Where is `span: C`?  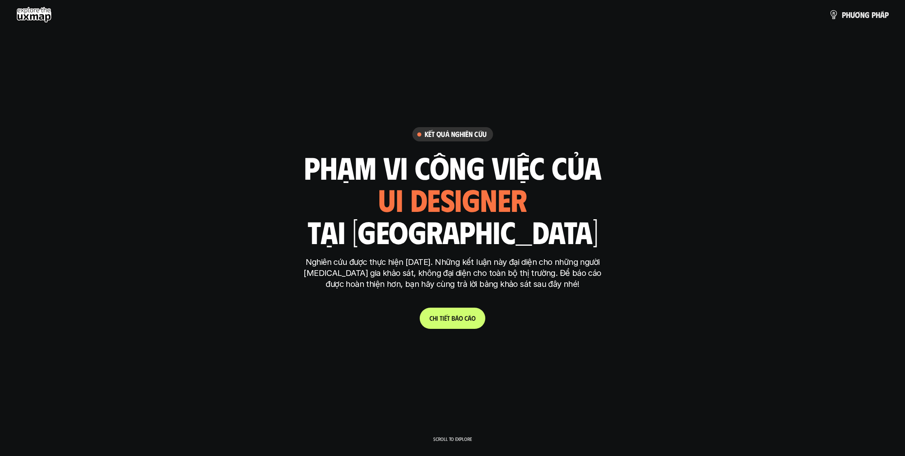
span: C is located at coordinates (431, 318).